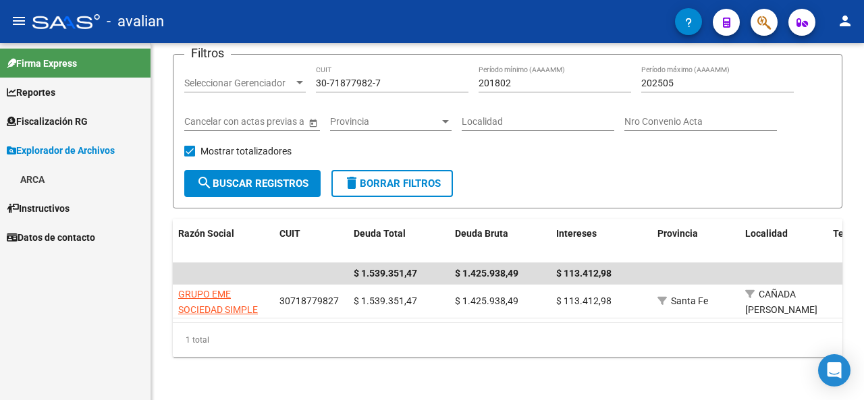  I want to click on span: Deuda Bruta, so click(481, 234).